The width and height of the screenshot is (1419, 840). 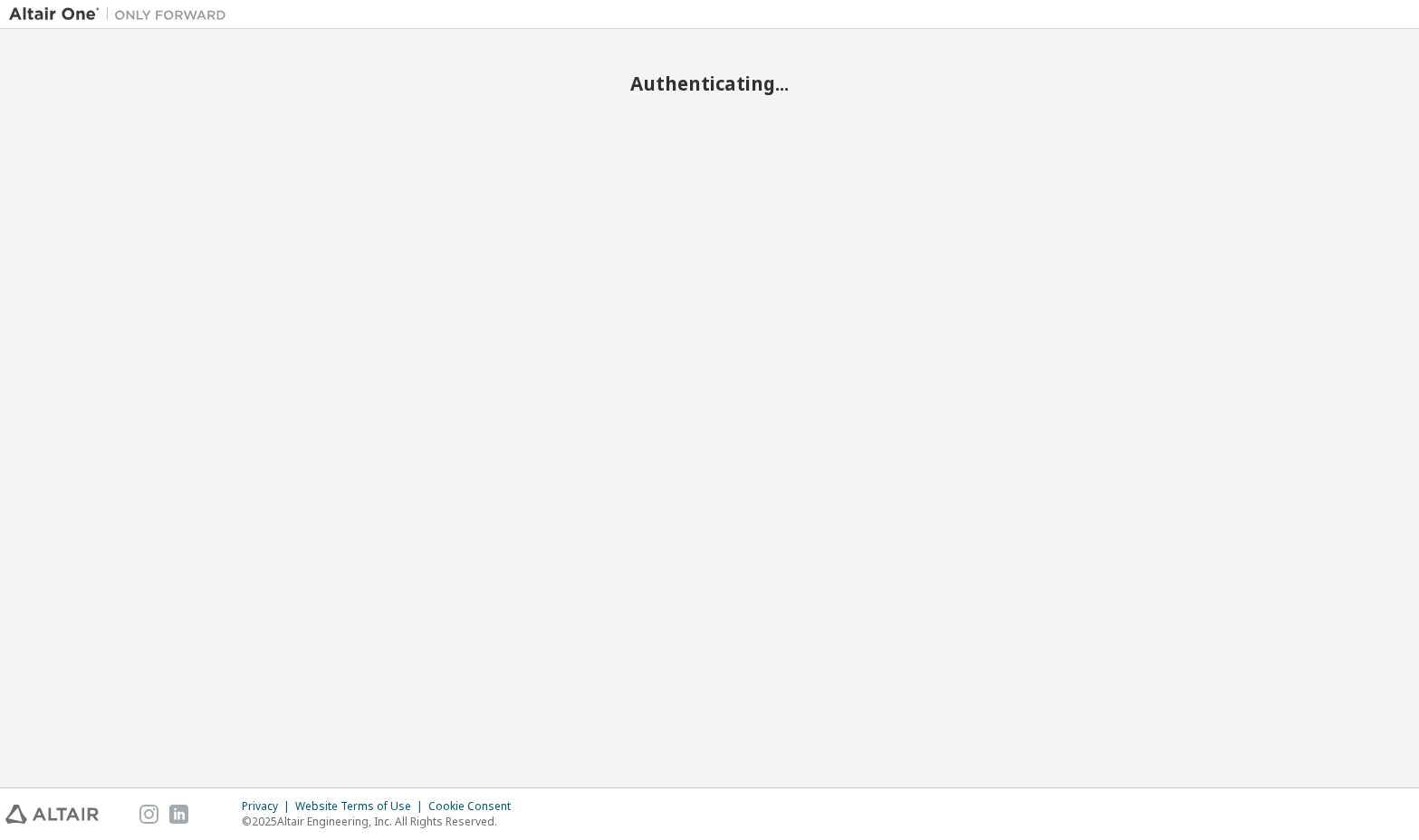 What do you see at coordinates (361, 806) in the screenshot?
I see `div: Website Terms of Use` at bounding box center [361, 806].